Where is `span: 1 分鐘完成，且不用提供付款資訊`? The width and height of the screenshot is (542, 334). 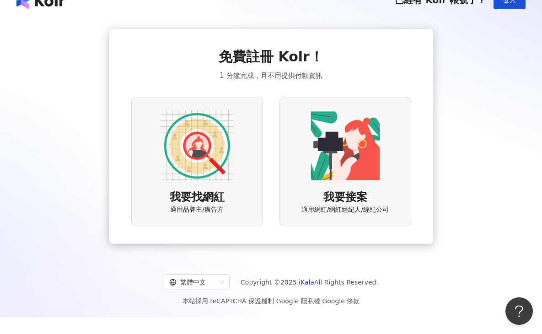 span: 1 分鐘完成，且不用提供付款資訊 is located at coordinates (271, 76).